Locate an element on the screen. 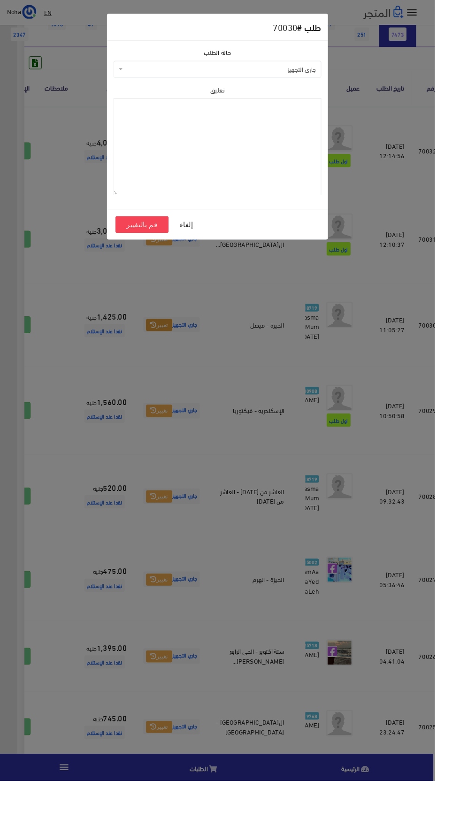  h5: طلب # is located at coordinates (314, 29).